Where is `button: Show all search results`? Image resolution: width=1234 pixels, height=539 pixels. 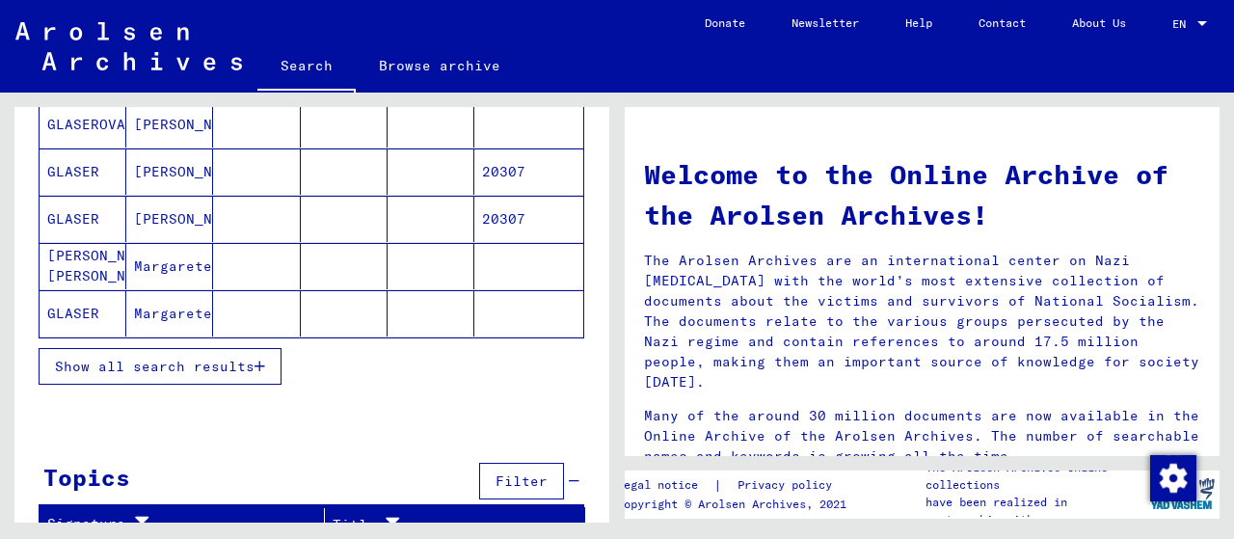 button: Show all search results is located at coordinates (160, 366).